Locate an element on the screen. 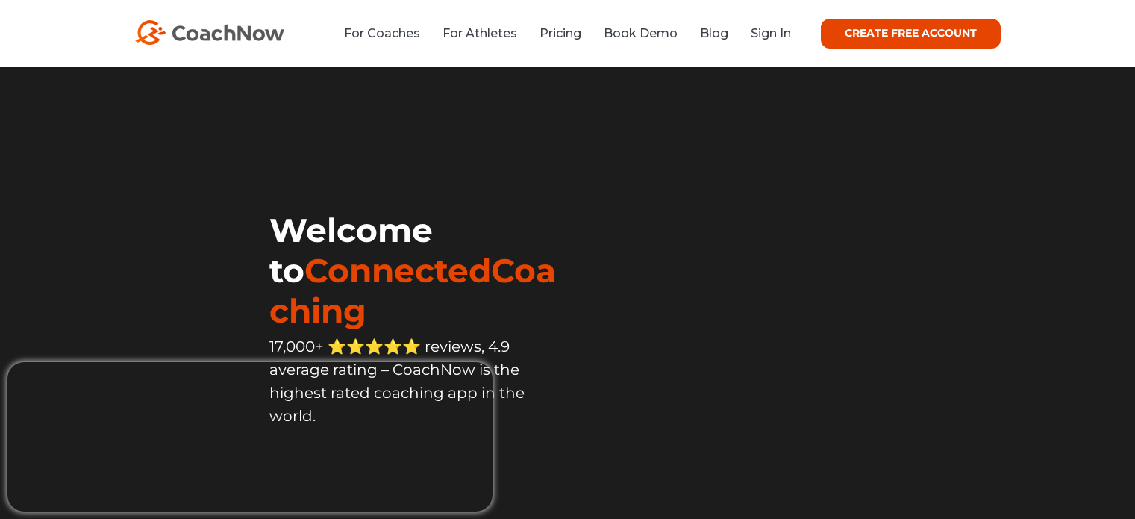  a: For Coaches is located at coordinates (382, 33).